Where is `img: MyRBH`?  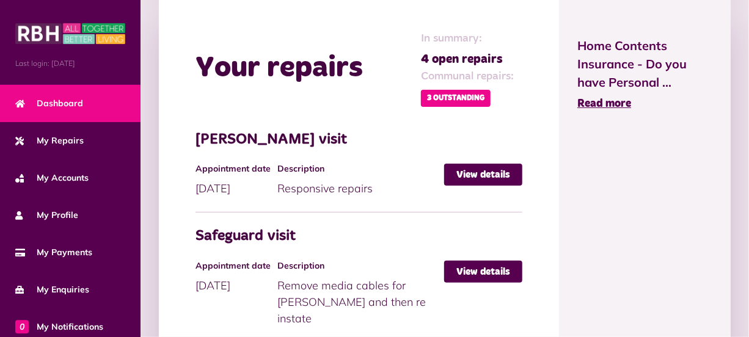
img: MyRBH is located at coordinates (70, 34).